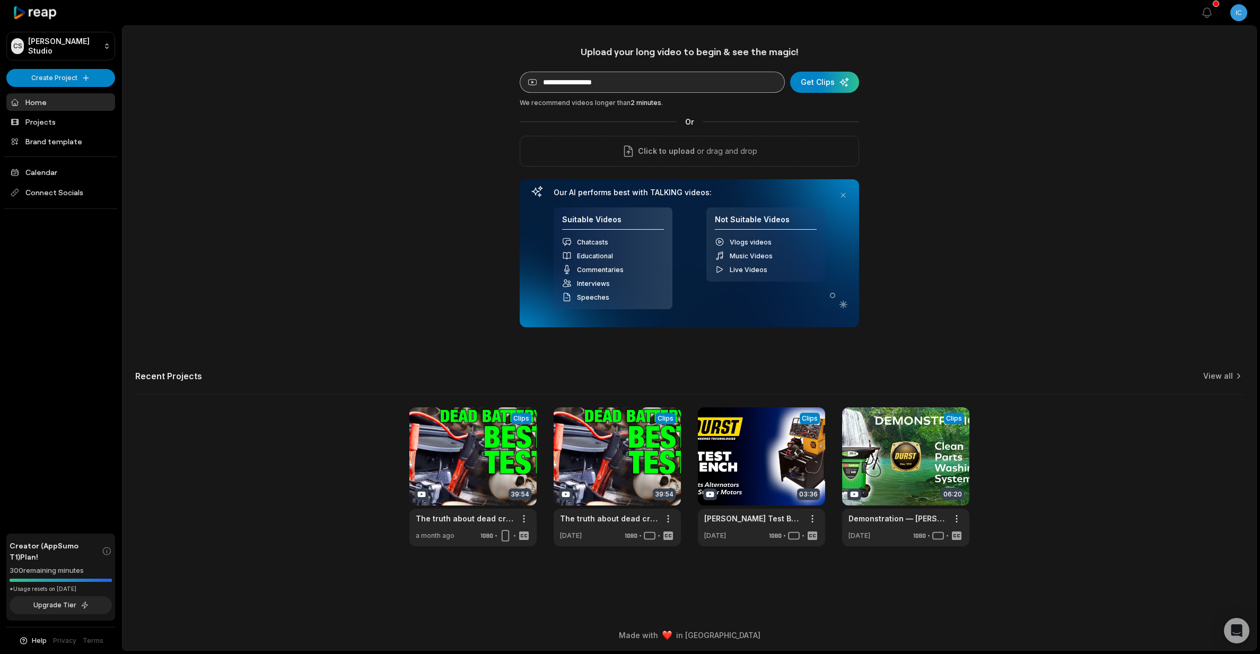 This screenshot has height=654, width=1260. What do you see at coordinates (592, 242) in the screenshot?
I see `span: Chatcasts` at bounding box center [592, 242].